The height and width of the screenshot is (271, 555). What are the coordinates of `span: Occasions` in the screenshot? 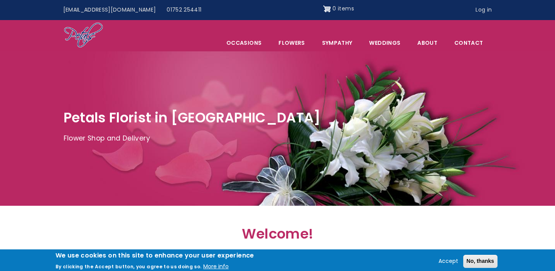 It's located at (244, 43).